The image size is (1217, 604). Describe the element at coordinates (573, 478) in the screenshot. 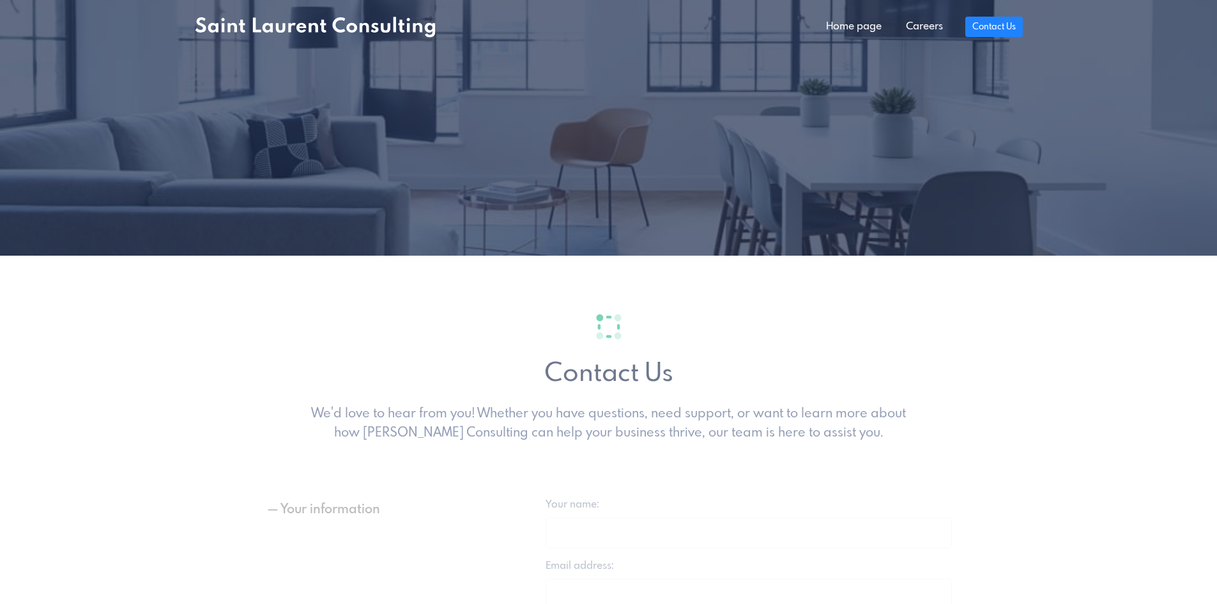

I see `label: Your name:` at that location.